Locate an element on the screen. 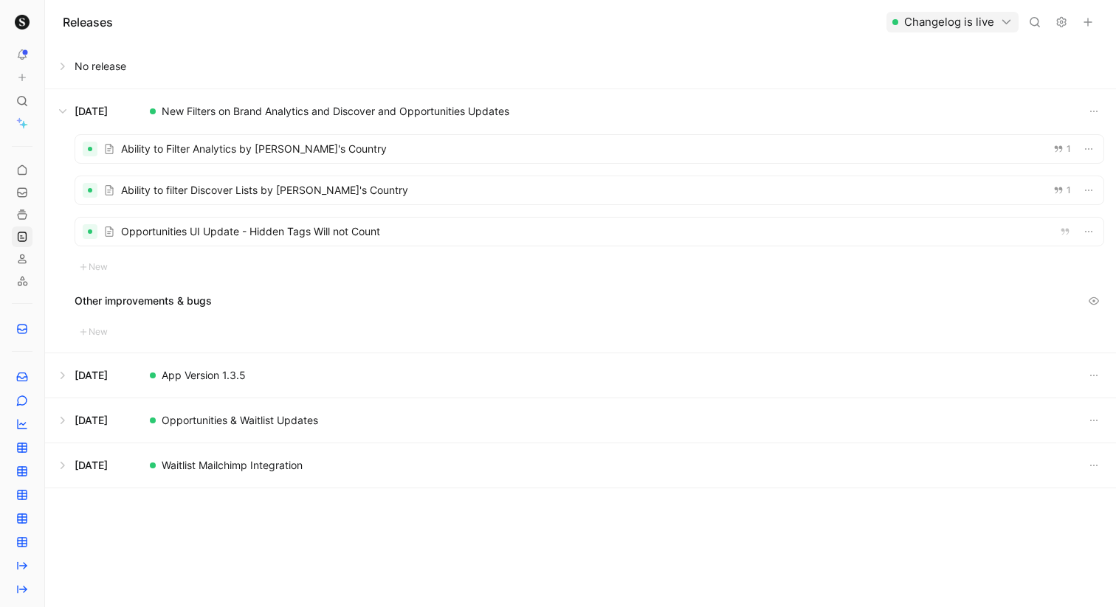  button: shopmy is located at coordinates (22, 22).